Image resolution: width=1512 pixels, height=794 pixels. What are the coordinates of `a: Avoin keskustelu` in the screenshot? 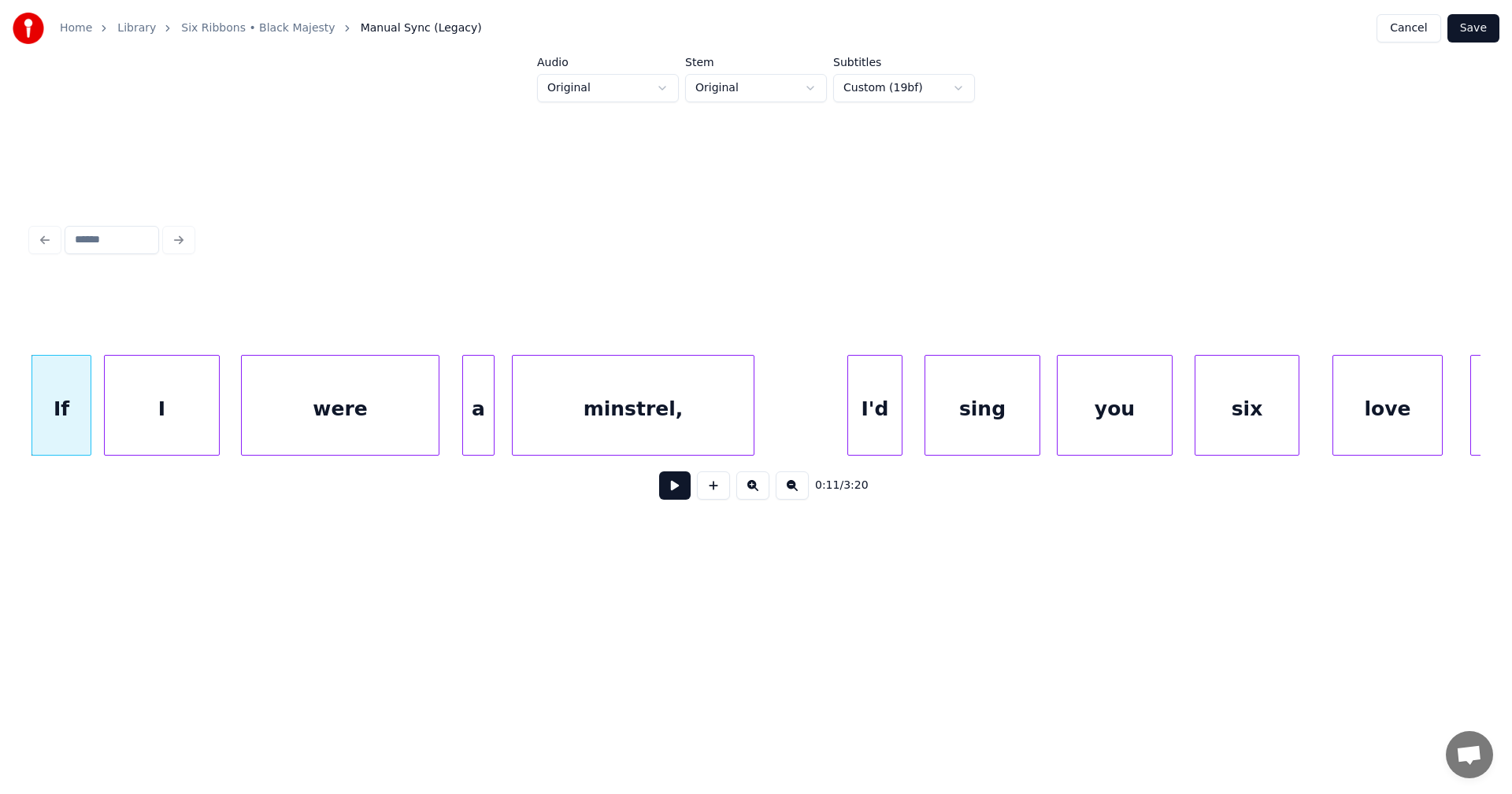 It's located at (1470, 755).